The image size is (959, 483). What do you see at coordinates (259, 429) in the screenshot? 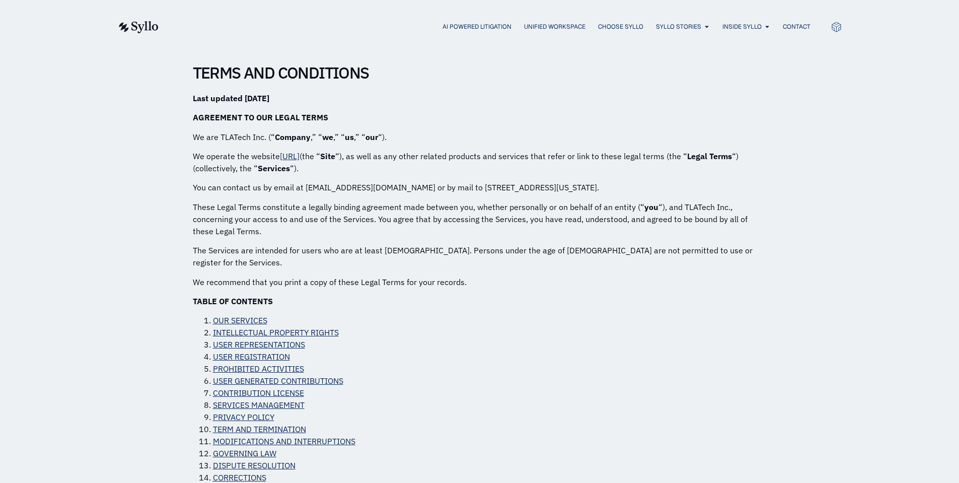
I see `span: TERM AND TERMINATION` at bounding box center [259, 429].